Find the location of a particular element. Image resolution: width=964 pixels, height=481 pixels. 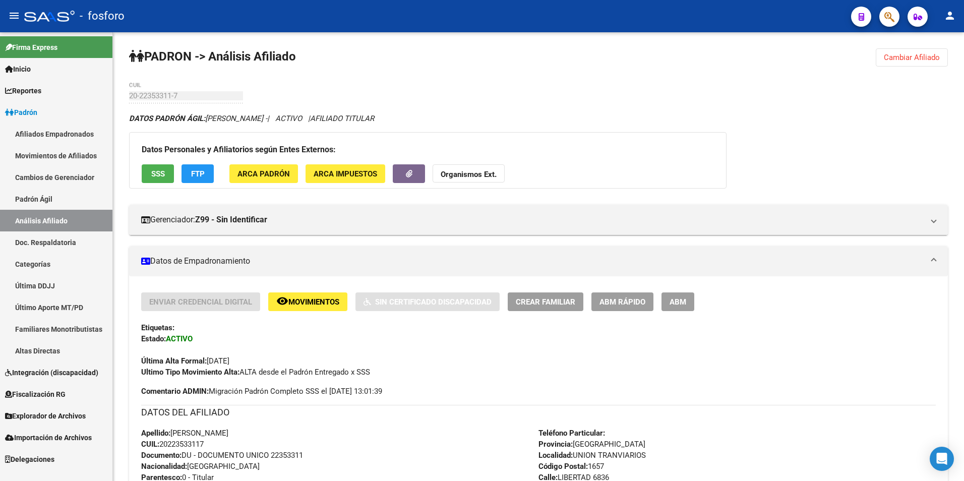

button: Cambiar Afiliado is located at coordinates (912, 58).